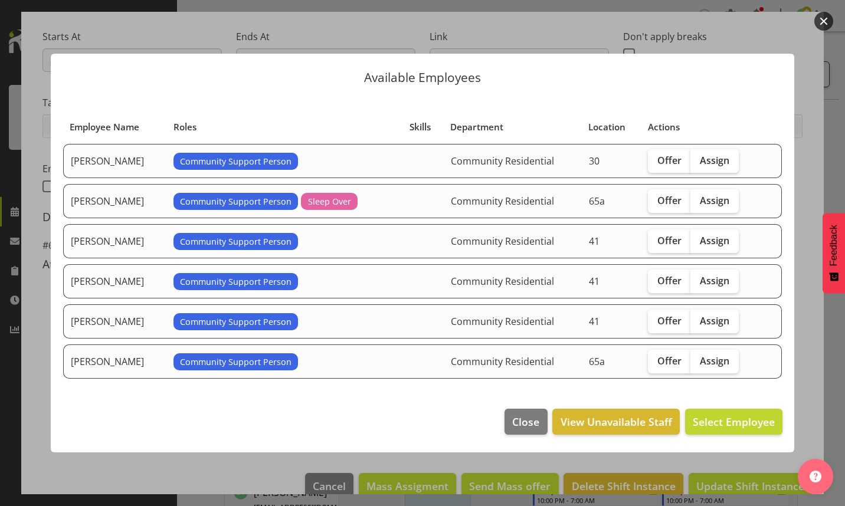 The image size is (845, 506). What do you see at coordinates (526, 422) in the screenshot?
I see `span: Close` at bounding box center [526, 422].